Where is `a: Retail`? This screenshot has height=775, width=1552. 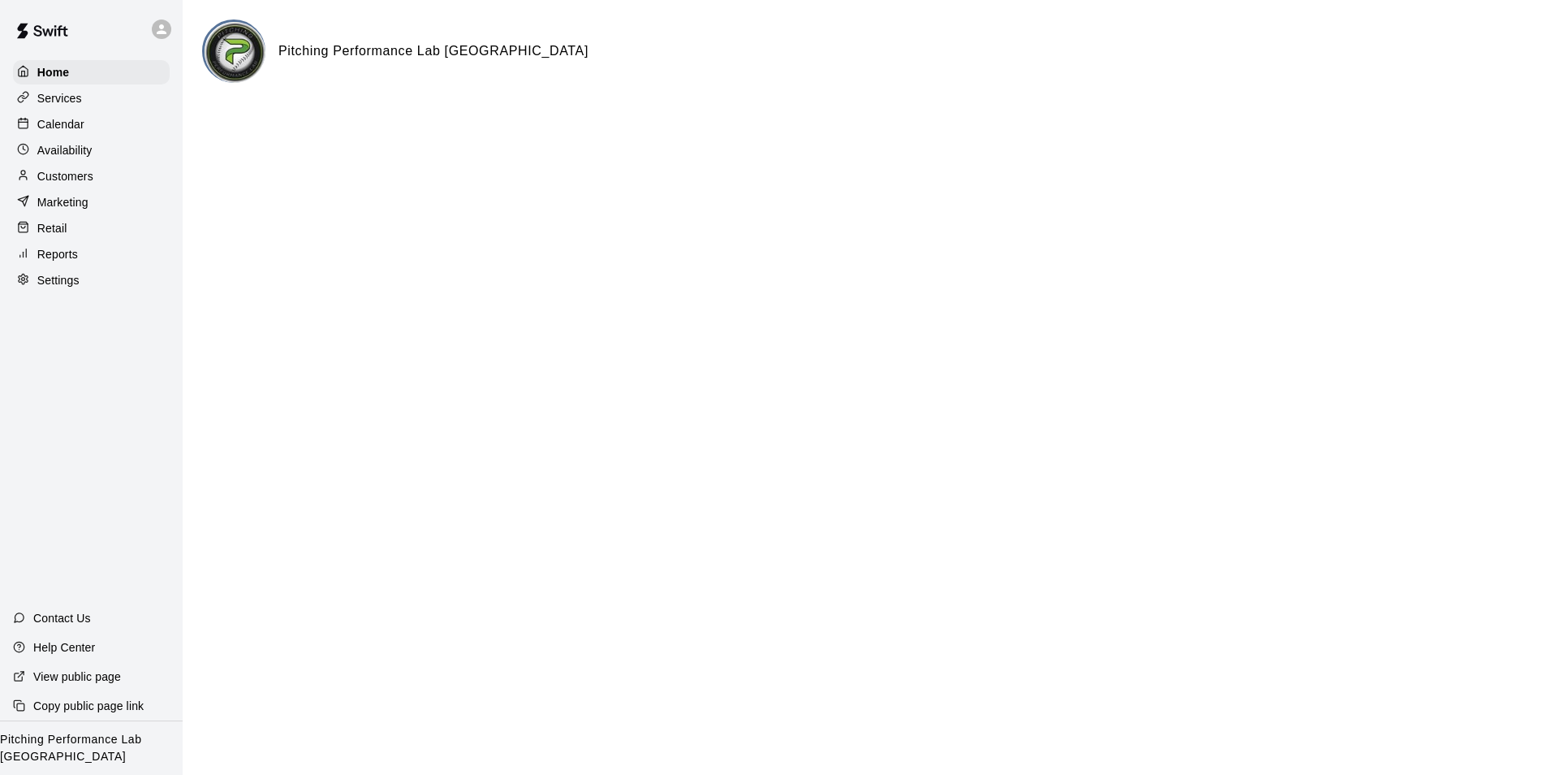
a: Retail is located at coordinates (91, 228).